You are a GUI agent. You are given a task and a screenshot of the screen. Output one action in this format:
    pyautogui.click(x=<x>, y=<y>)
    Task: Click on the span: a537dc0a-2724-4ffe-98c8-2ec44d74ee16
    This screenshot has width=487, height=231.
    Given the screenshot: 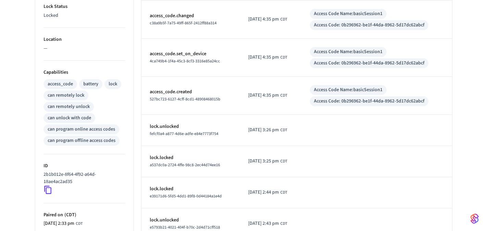 What is the action you would take?
    pyautogui.click(x=185, y=165)
    